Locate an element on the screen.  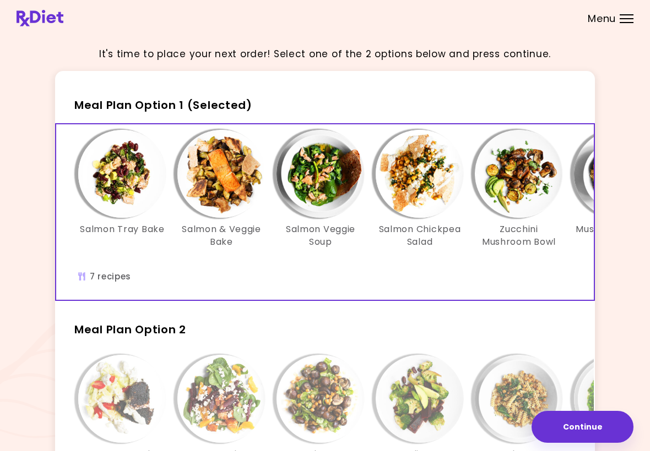
span: Meal Plan Option 1 (Selected) is located at coordinates (163, 105).